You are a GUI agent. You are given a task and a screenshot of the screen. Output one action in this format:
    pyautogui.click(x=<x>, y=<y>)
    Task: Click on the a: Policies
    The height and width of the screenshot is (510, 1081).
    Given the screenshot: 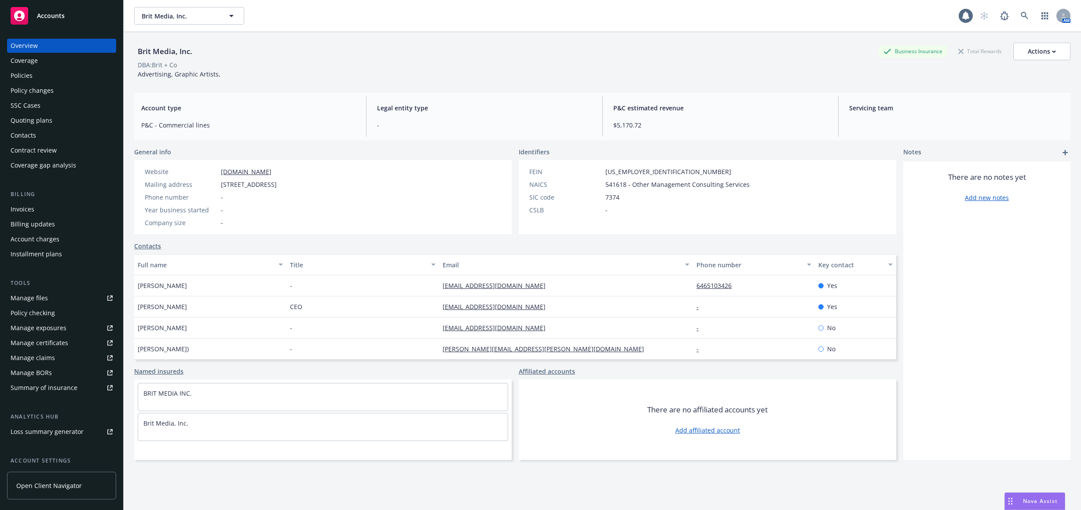 What is the action you would take?
    pyautogui.click(x=62, y=76)
    